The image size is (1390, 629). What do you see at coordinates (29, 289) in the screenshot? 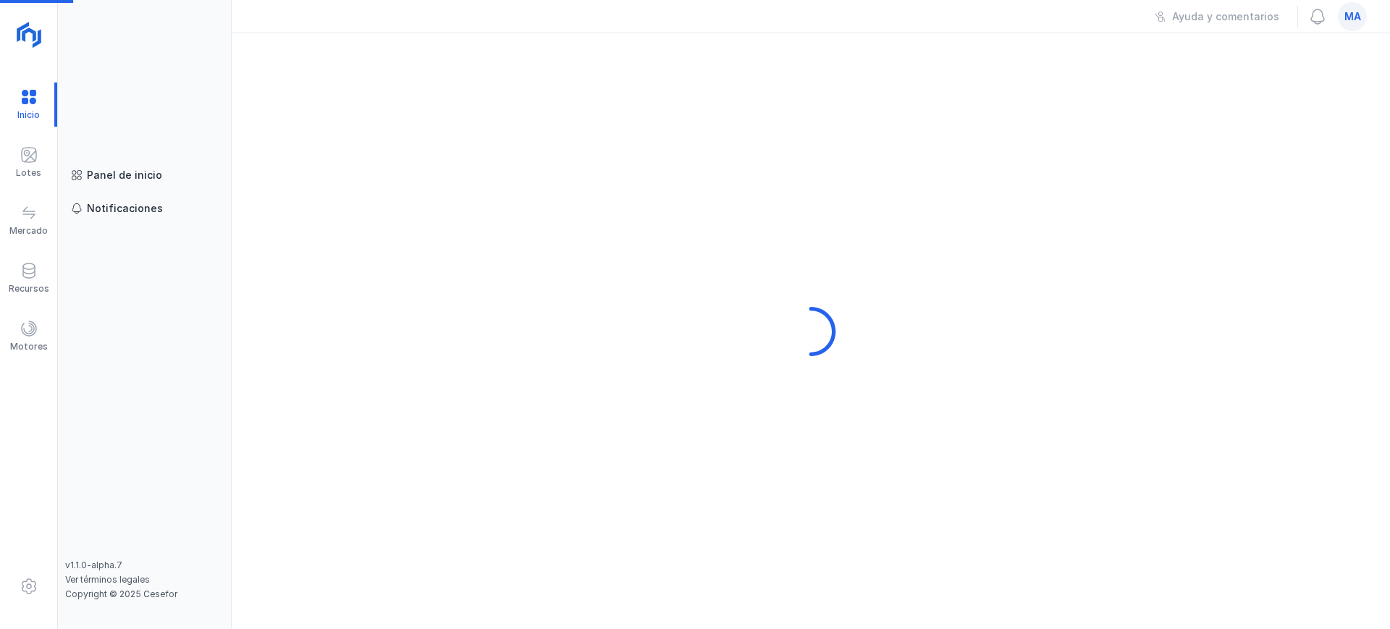
I see `div: Recursos` at bounding box center [29, 289].